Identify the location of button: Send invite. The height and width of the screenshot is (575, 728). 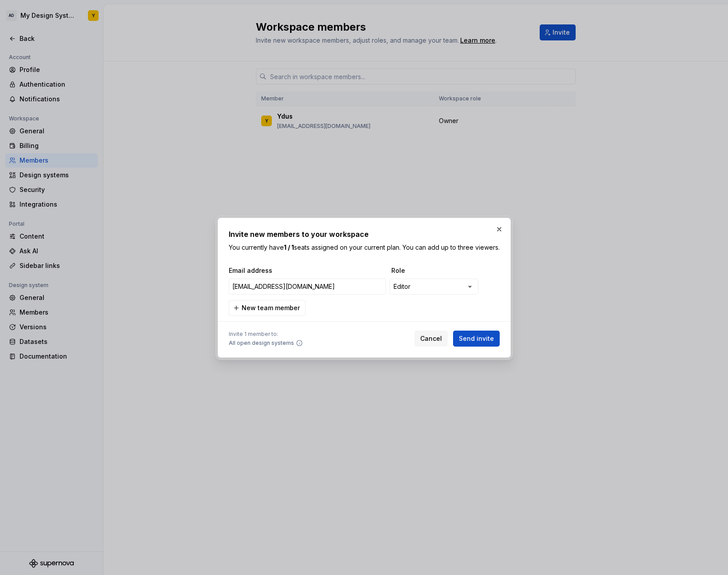
(476, 338).